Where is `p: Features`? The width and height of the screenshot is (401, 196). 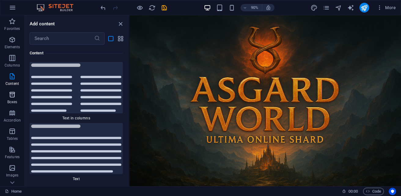 p: Features is located at coordinates (12, 157).